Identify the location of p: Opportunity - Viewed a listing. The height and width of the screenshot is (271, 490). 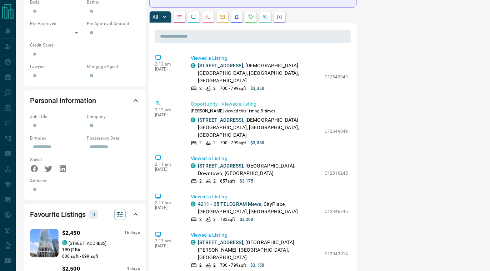
(270, 104).